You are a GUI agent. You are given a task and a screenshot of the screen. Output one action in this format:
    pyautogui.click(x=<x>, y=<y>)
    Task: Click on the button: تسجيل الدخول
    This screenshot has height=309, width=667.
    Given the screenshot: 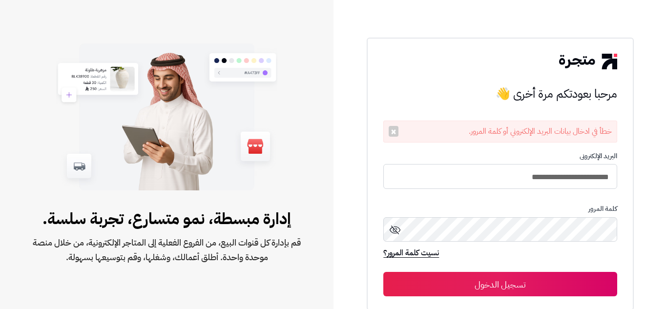 What is the action you would take?
    pyautogui.click(x=500, y=284)
    